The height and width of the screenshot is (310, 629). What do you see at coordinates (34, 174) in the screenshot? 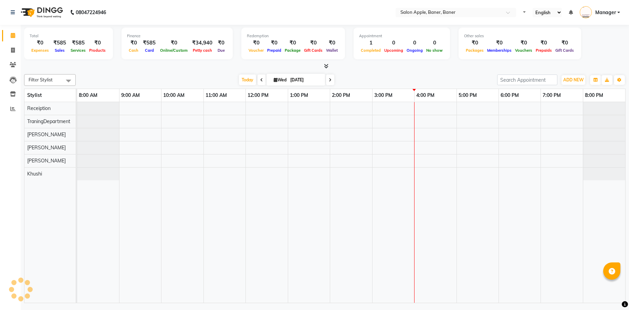
I see `span: Khushi` at bounding box center [34, 174].